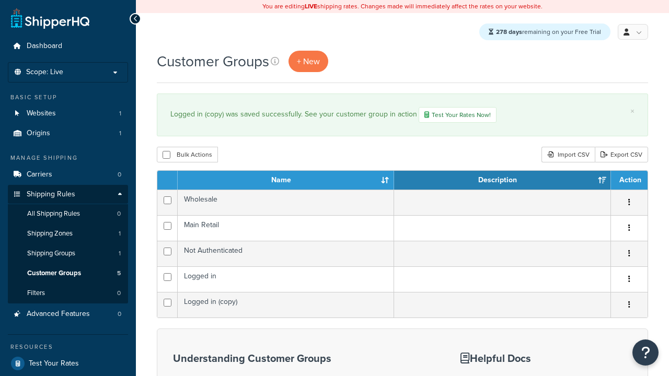 The height and width of the screenshot is (376, 669). I want to click on li: Shipping Zones, so click(68, 234).